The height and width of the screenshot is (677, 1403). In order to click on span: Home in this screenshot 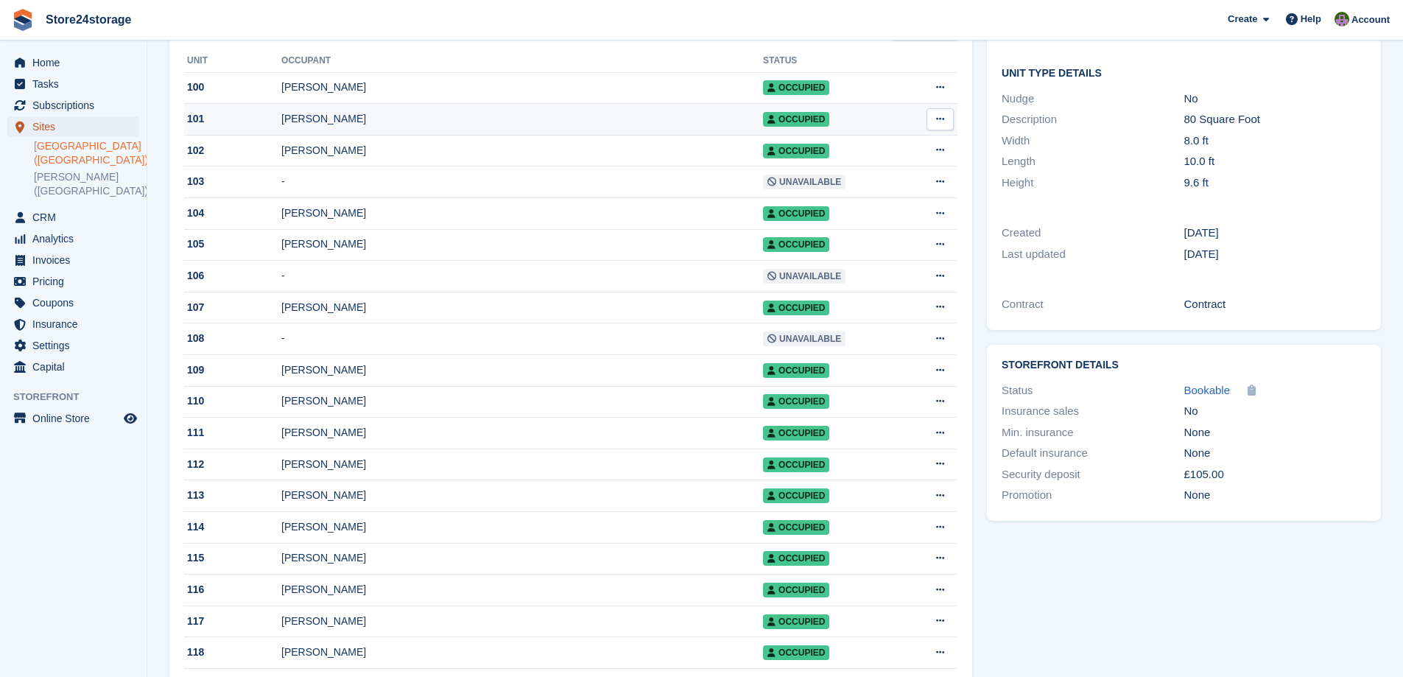, I will do `click(77, 63)`.